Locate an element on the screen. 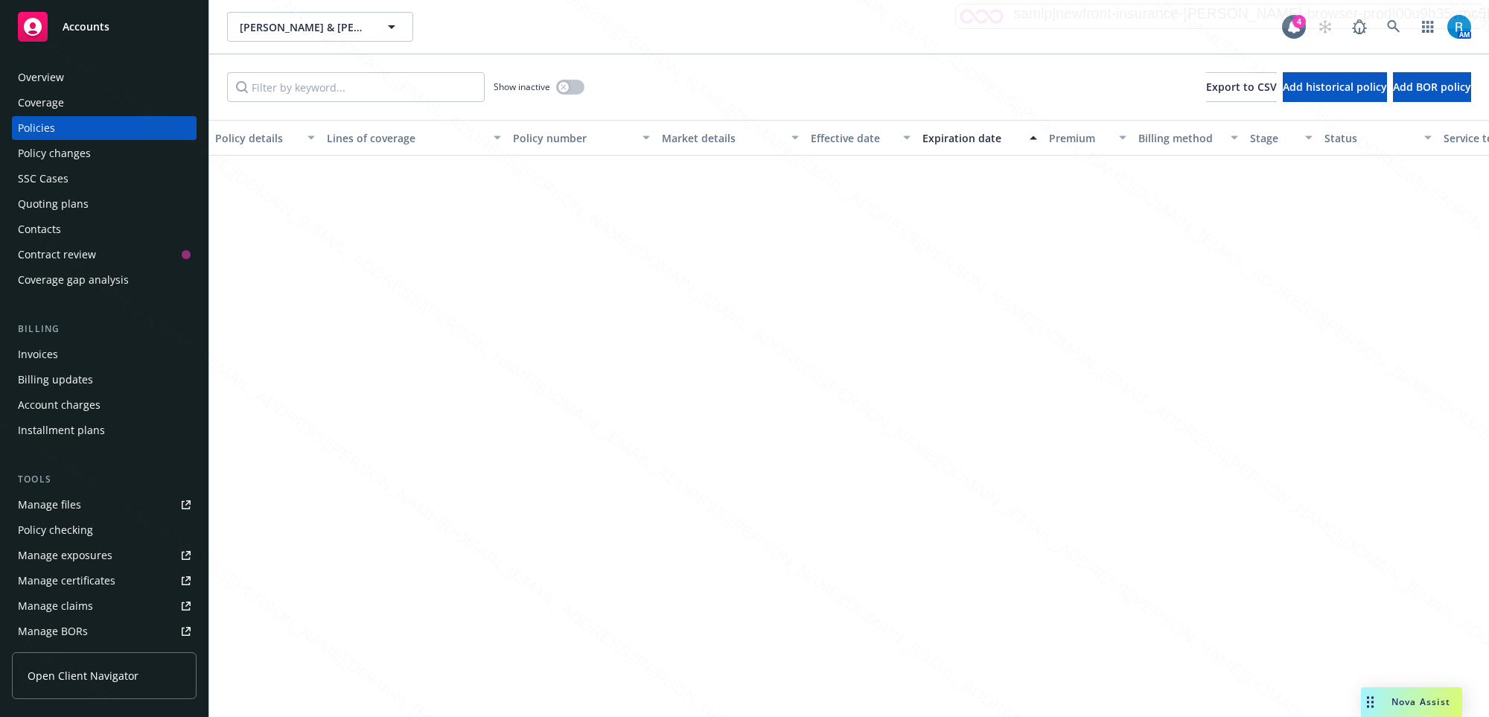 The image size is (1489, 717). div: Status is located at coordinates (1369, 138).